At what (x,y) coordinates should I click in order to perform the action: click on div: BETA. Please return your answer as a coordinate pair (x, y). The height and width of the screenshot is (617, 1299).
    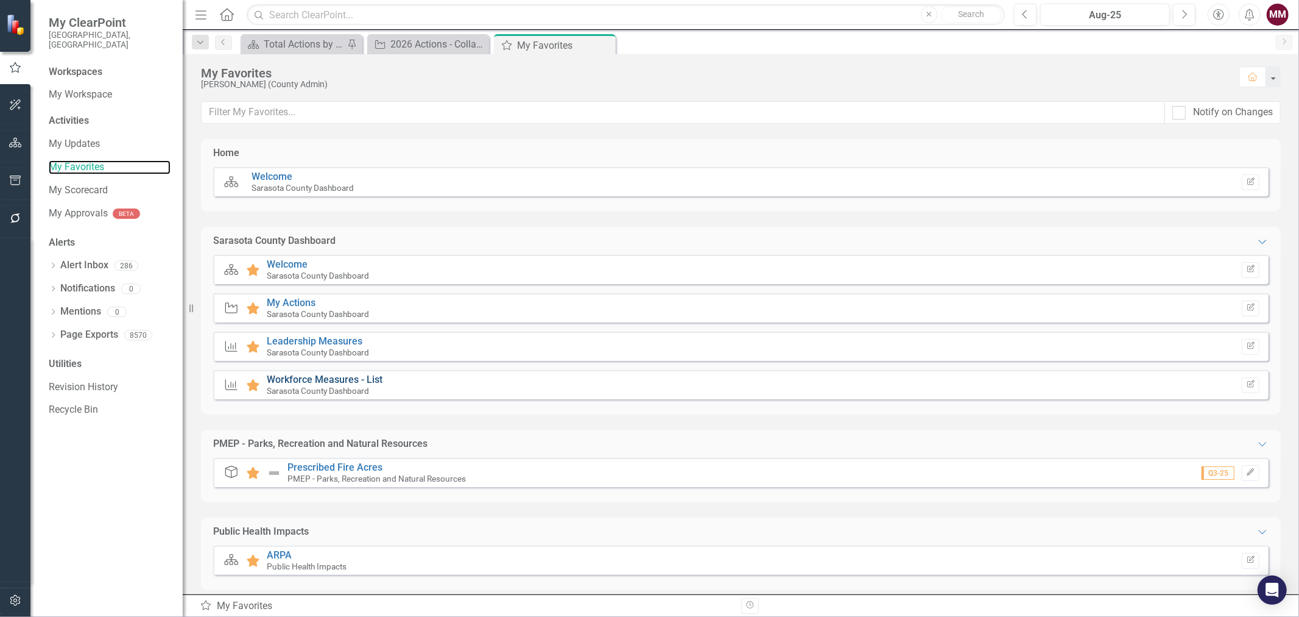
    Looking at the image, I should click on (126, 213).